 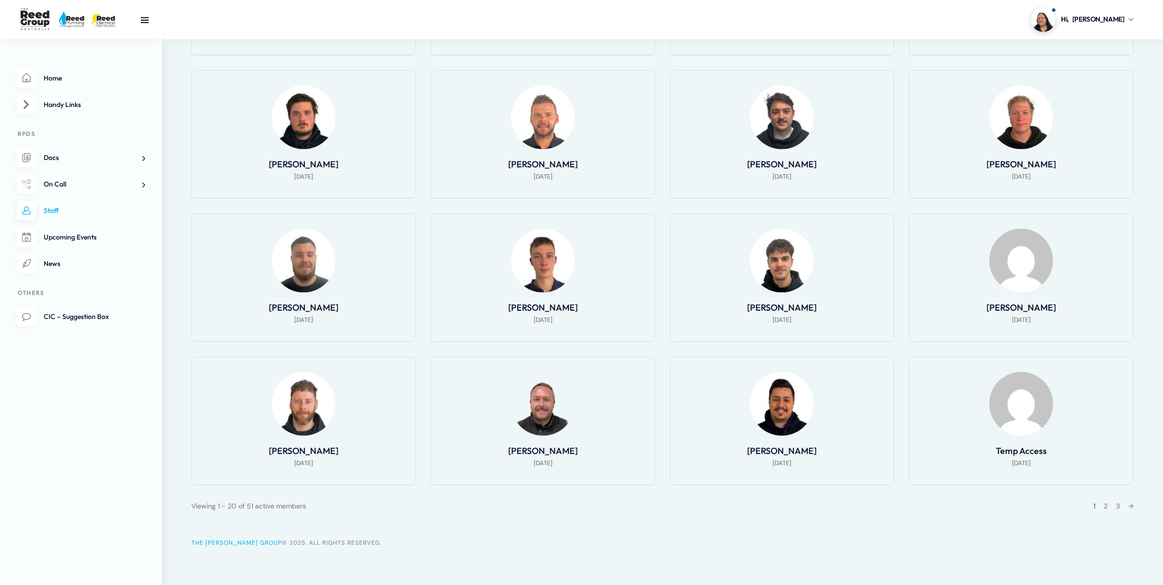 I want to click on a: 3, so click(x=1118, y=506).